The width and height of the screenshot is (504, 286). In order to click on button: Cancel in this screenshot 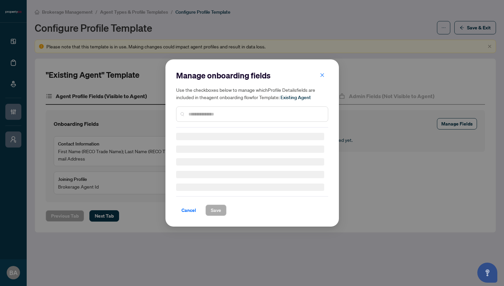, I will do `click(189, 210)`.